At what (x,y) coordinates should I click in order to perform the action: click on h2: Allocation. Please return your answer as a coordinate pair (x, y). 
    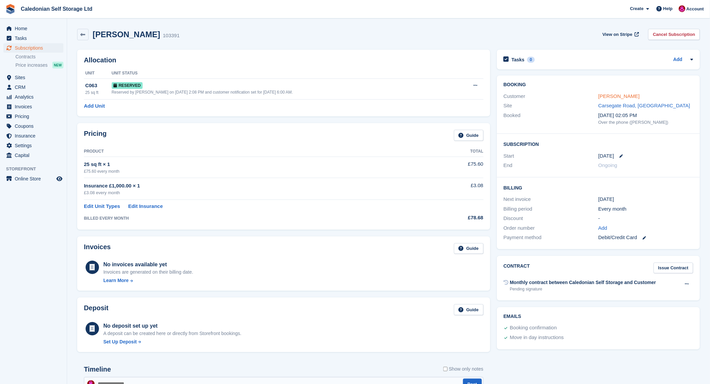
    Looking at the image, I should click on (284, 60).